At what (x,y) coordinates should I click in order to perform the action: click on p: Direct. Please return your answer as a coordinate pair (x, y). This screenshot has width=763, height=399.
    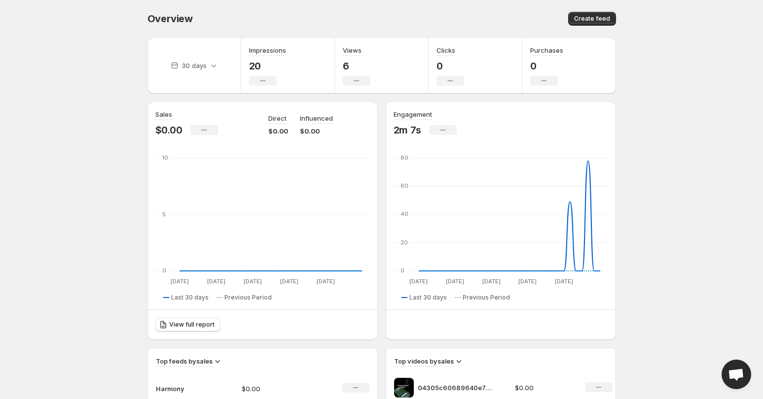
    Looking at the image, I should click on (277, 118).